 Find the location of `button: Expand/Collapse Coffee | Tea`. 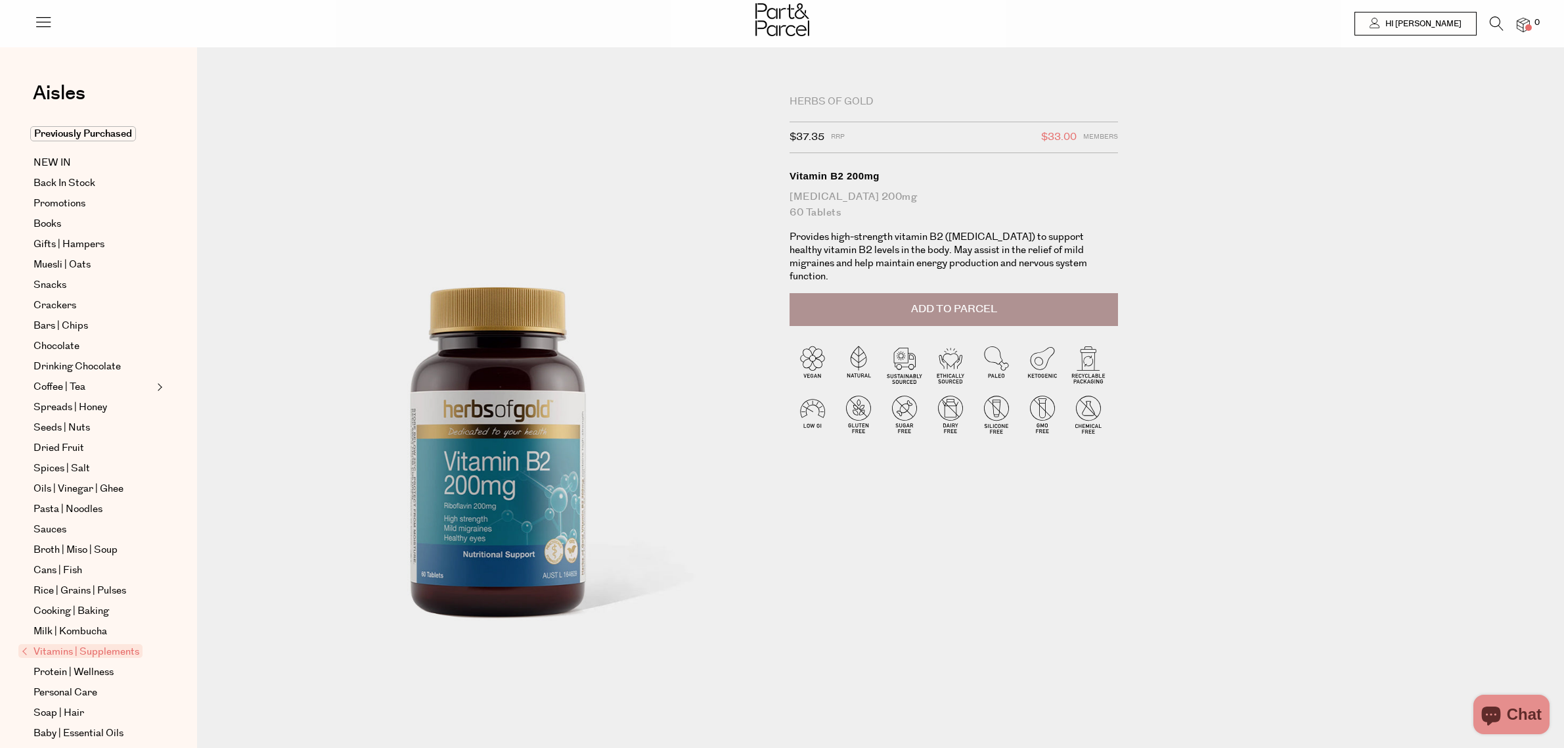

button: Expand/Collapse Coffee | Tea is located at coordinates (158, 387).